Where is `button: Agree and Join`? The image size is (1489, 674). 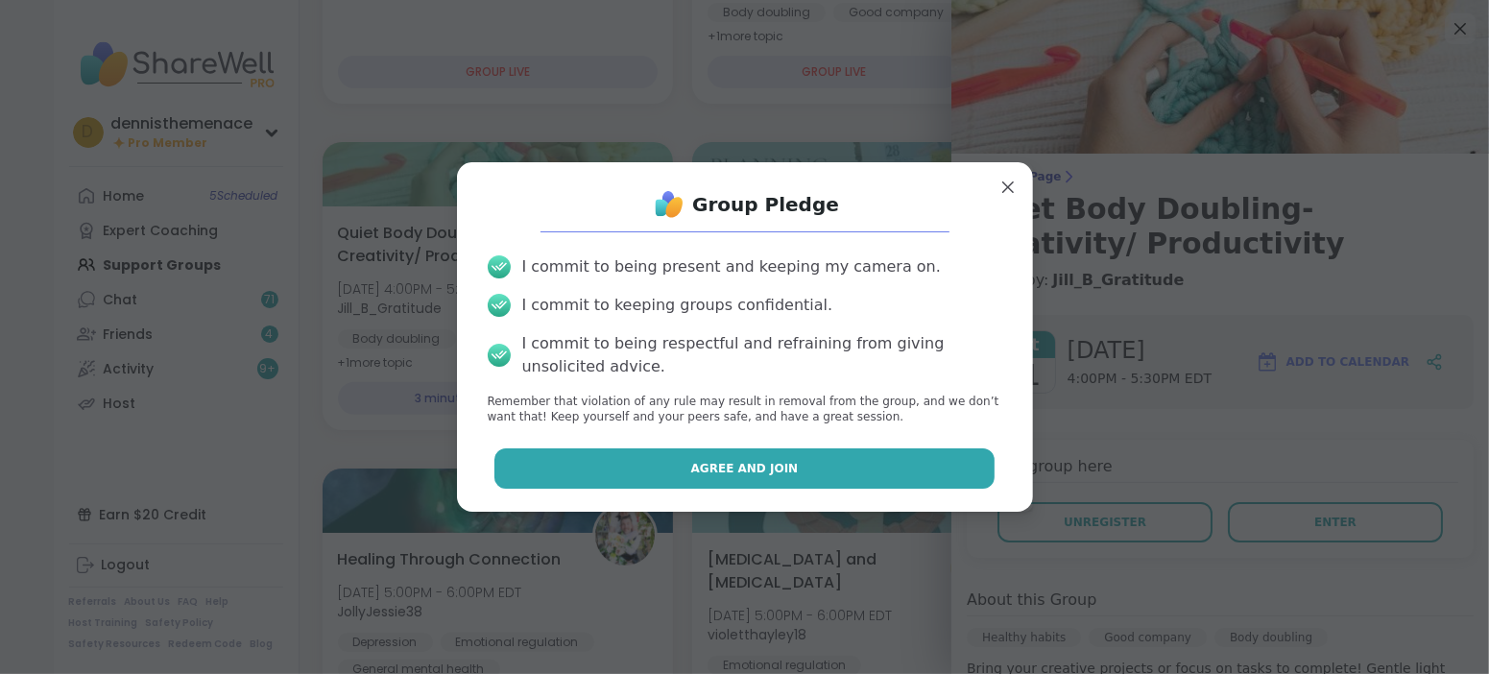 button: Agree and Join is located at coordinates (744, 468).